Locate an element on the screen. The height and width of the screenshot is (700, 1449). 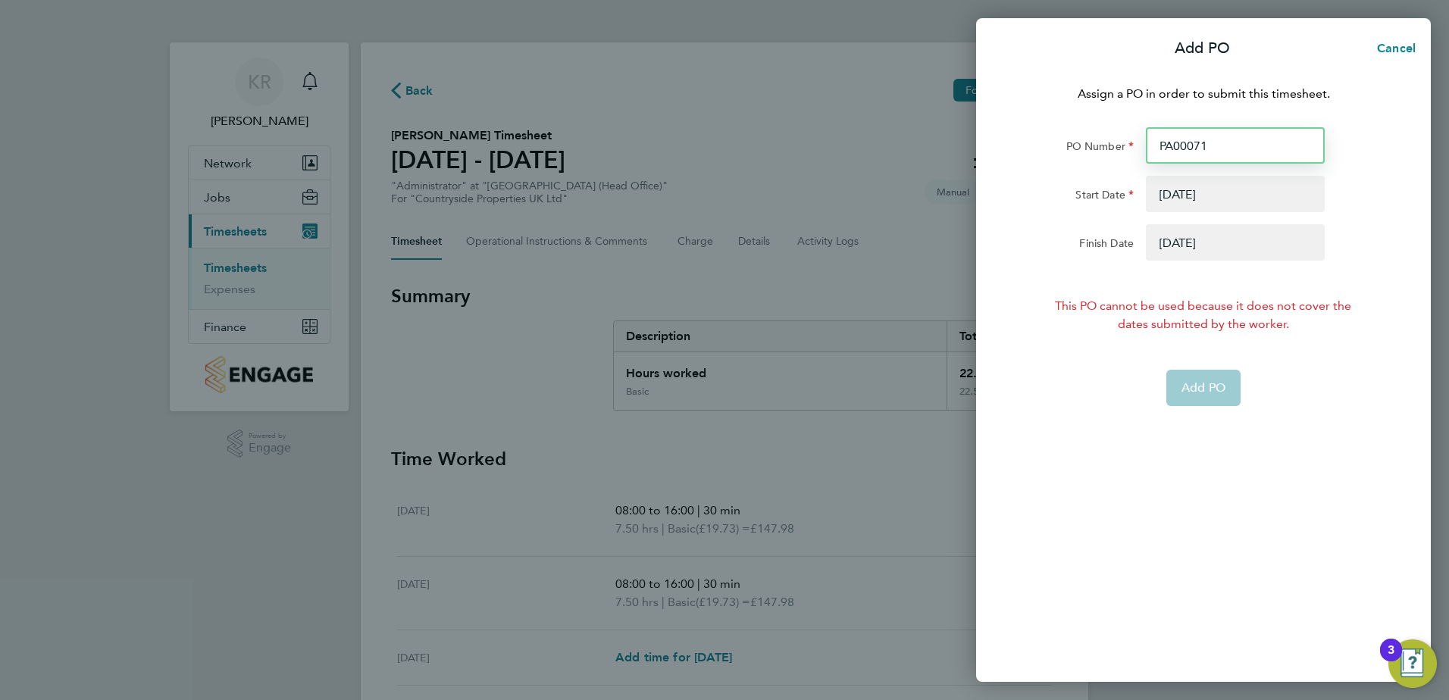
button: Open Resource Center, 3 new notifications is located at coordinates (1413, 664).